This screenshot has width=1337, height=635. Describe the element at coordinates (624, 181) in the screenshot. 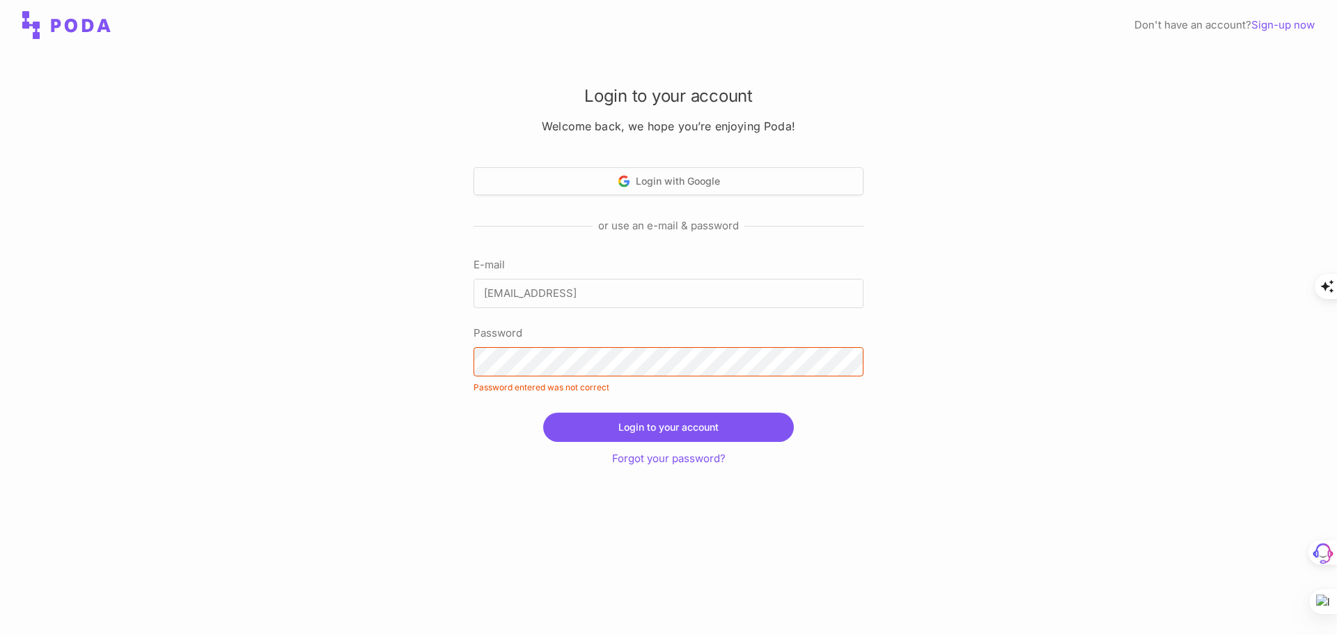

I see `img: Google logo` at that location.